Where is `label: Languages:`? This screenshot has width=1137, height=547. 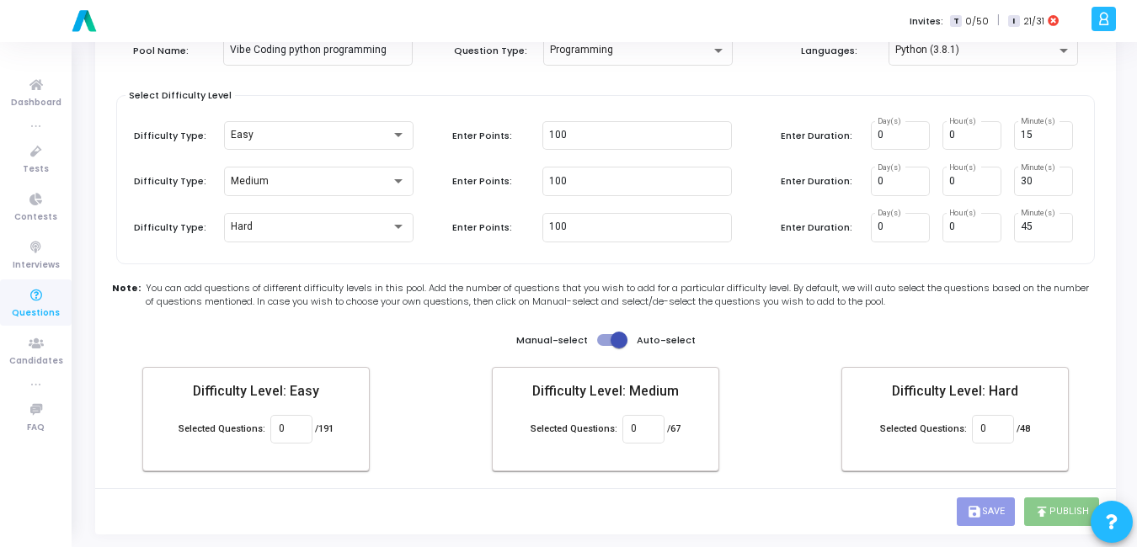
label: Languages: is located at coordinates (839, 51).